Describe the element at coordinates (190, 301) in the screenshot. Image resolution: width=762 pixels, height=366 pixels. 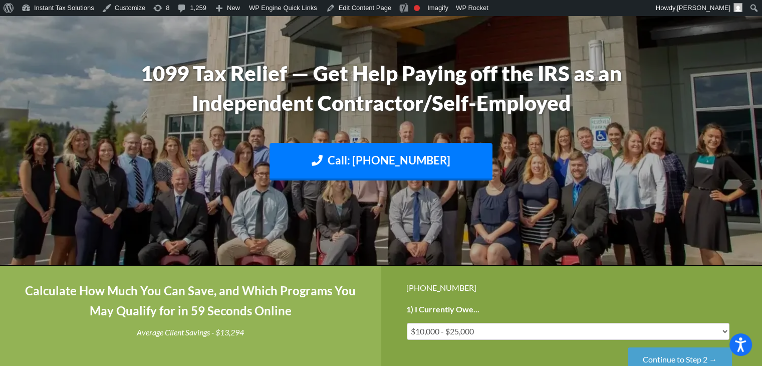
I see `h4: Calculate How Much You Can Save, and Which Programs You May Qualify for in 59 Seconds Online` at that location.